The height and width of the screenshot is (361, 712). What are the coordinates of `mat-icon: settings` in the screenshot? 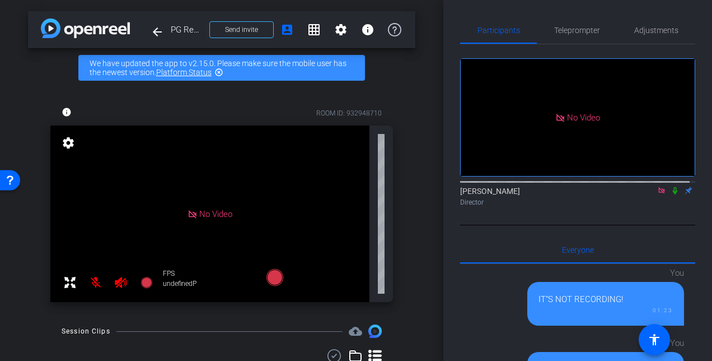 It's located at (68, 143).